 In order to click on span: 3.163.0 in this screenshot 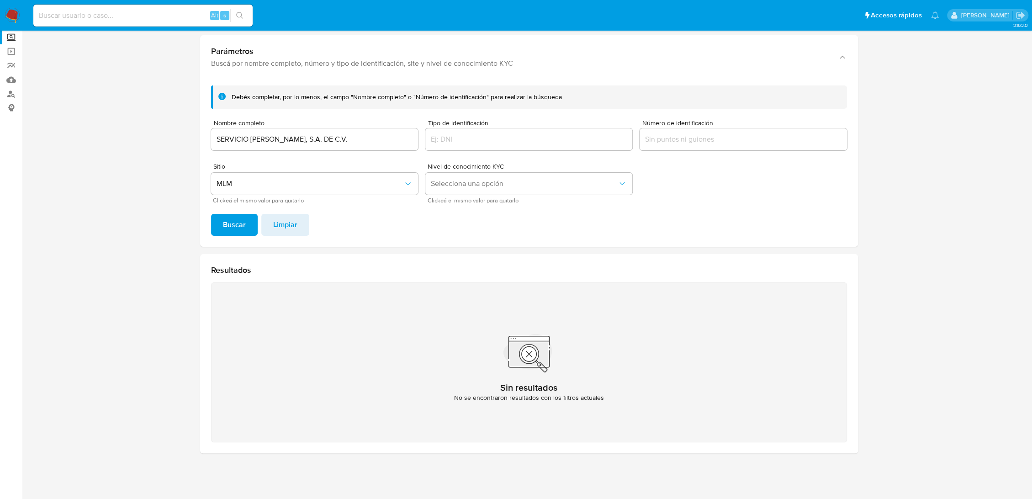, I will do `click(1021, 25)`.